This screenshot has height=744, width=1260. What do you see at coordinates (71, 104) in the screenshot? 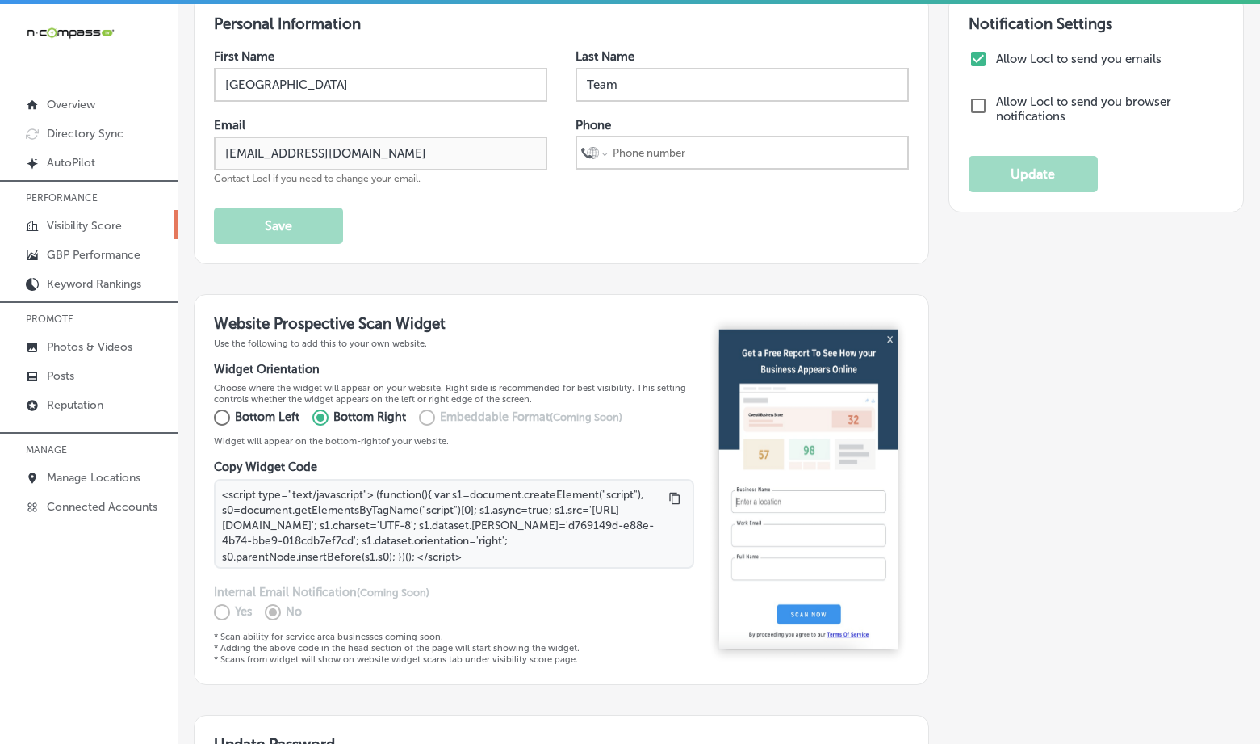
I see `p: Overview` at bounding box center [71, 104].